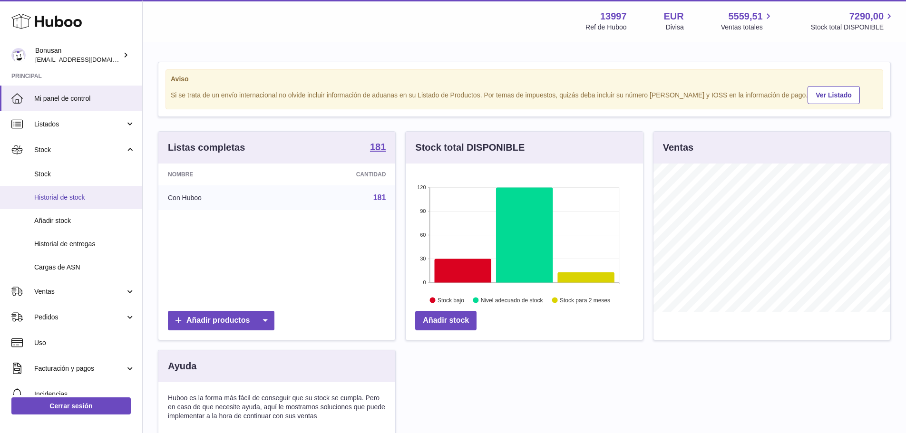  I want to click on text: 0, so click(425, 283).